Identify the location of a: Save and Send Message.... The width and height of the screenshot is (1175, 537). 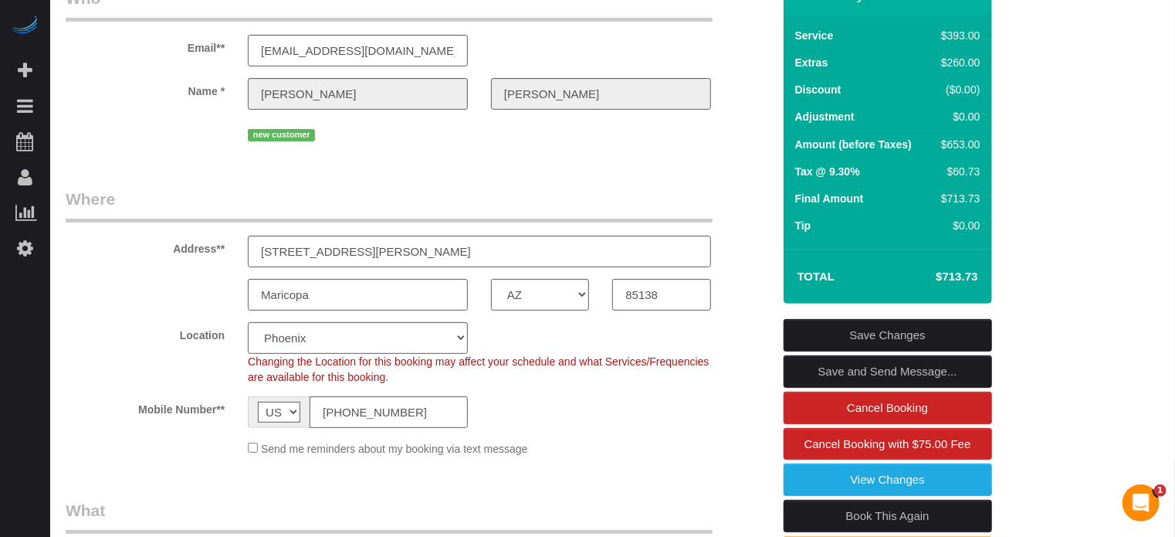
(888, 371).